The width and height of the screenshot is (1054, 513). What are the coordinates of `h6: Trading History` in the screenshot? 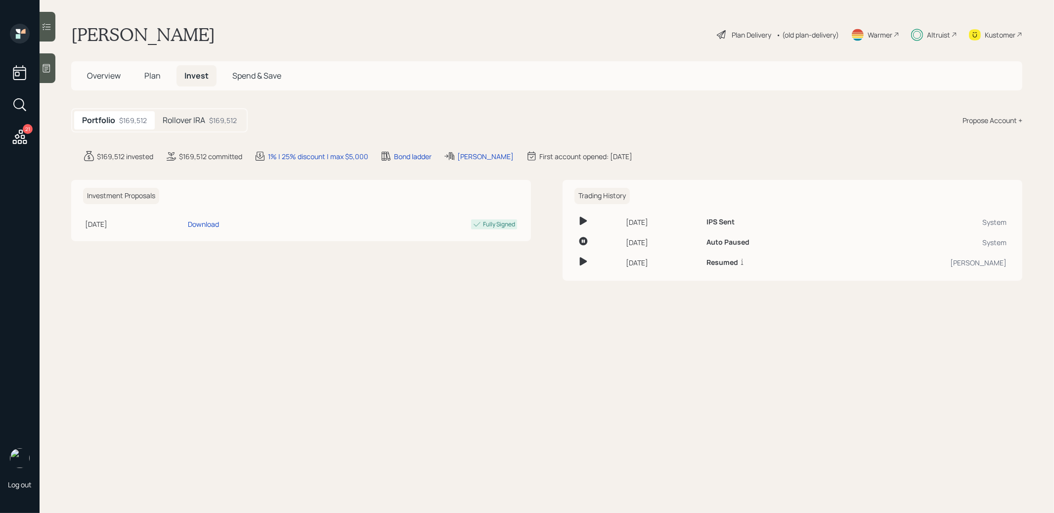 It's located at (602, 196).